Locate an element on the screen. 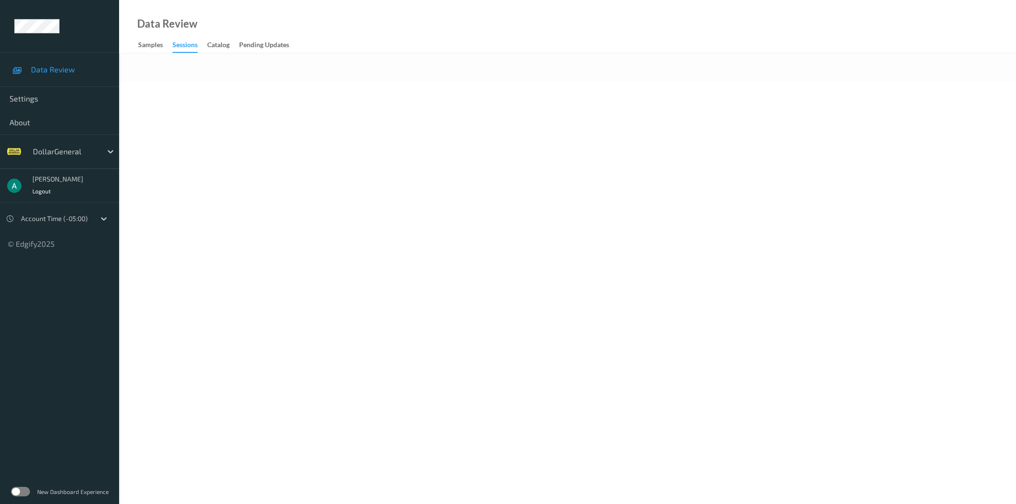 The width and height of the screenshot is (1016, 504). div: Data Review is located at coordinates (167, 24).